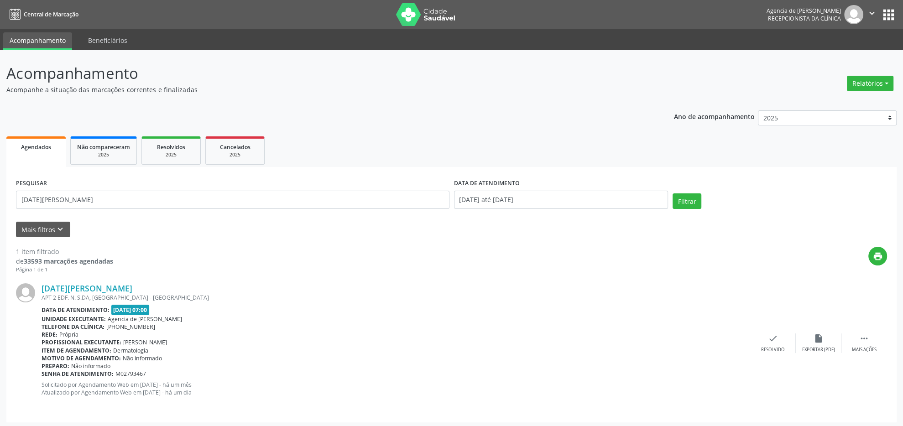 The width and height of the screenshot is (903, 426). Describe the element at coordinates (104, 147) in the screenshot. I see `span: Não compareceram` at that location.